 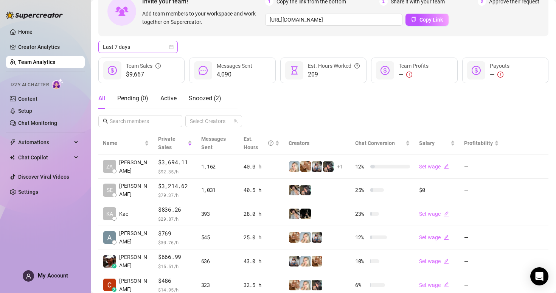 What do you see at coordinates (171, 47) in the screenshot?
I see `span: calendar` at bounding box center [171, 47].